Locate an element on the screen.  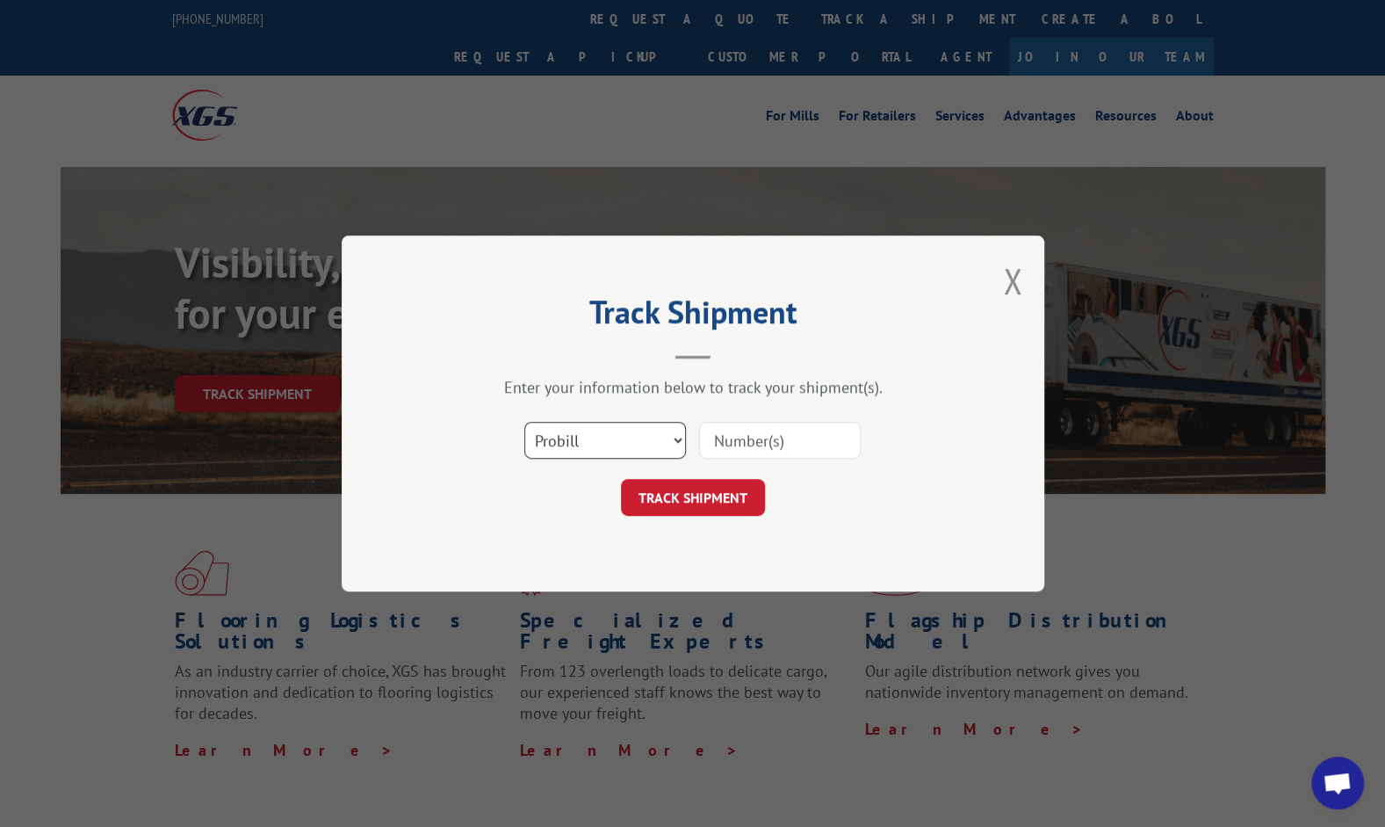
div: Open chat is located at coordinates (1338, 783).